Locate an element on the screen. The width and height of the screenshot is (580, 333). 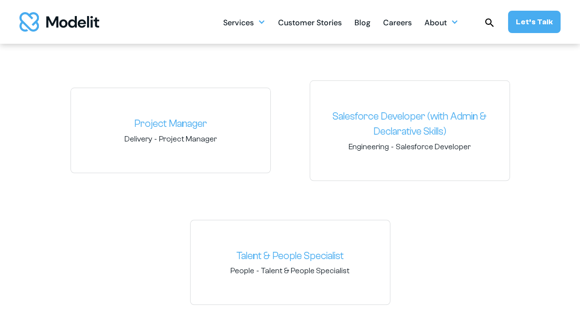
span: Project Manager is located at coordinates (188, 139).